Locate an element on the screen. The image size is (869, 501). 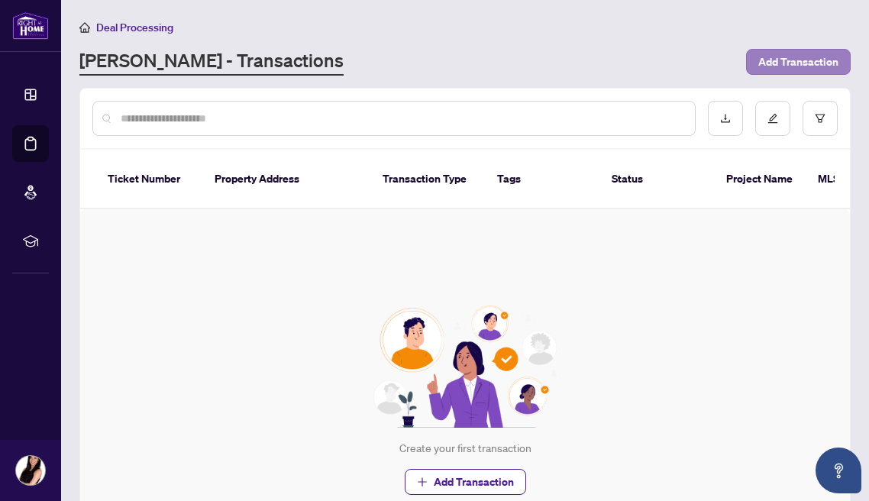
th: Ticket Number is located at coordinates (149, 179).